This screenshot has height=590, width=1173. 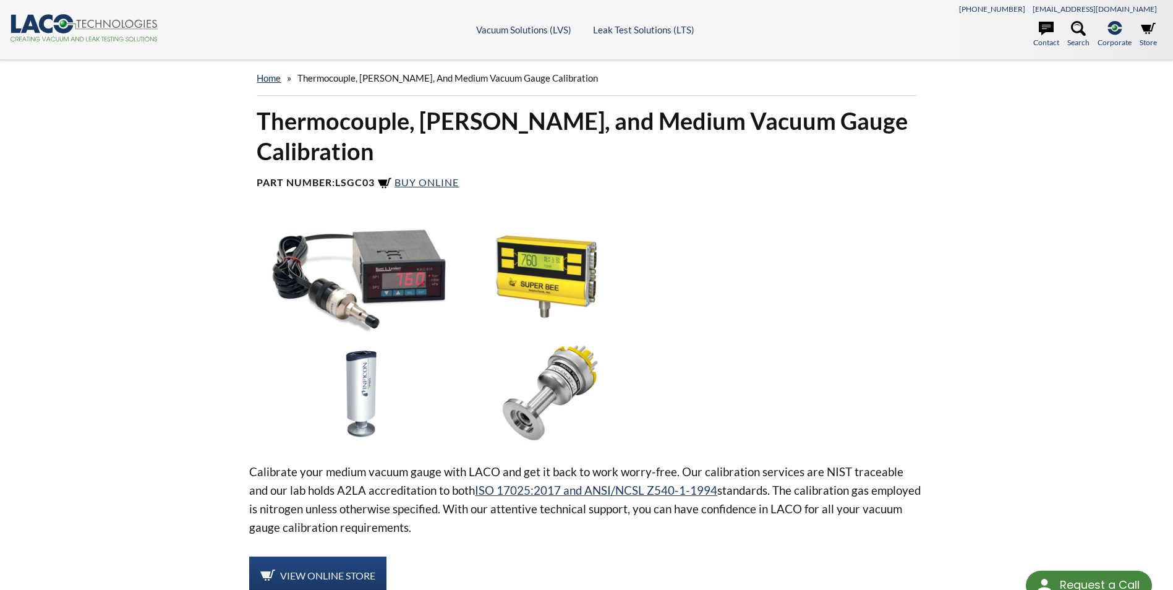 What do you see at coordinates (644, 30) in the screenshot?
I see `a: Leak Test Solutions (LTS)` at bounding box center [644, 30].